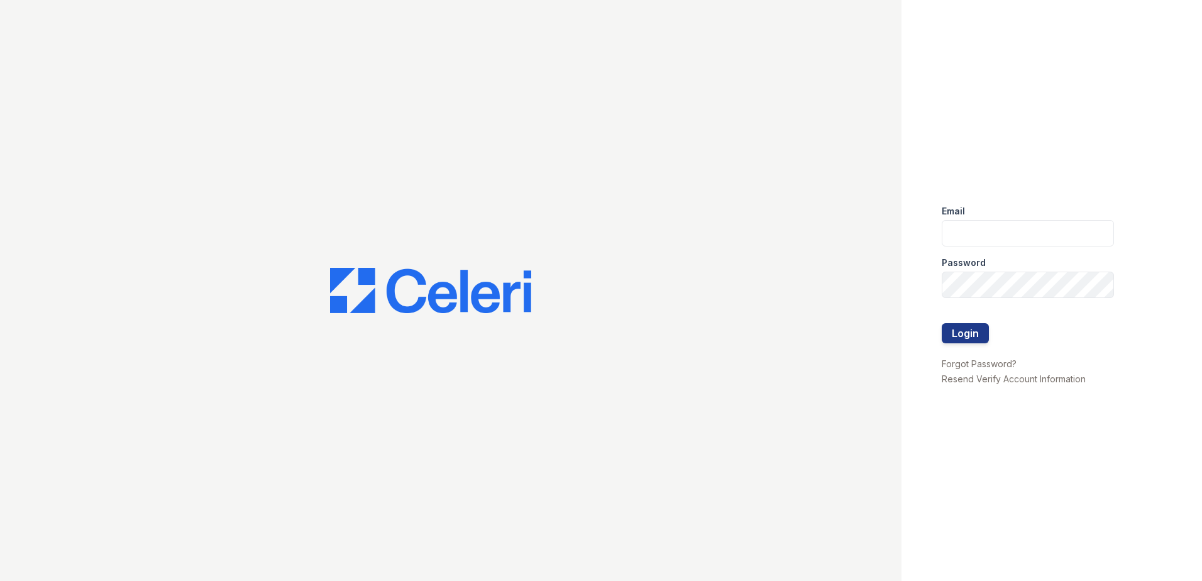  What do you see at coordinates (979, 363) in the screenshot?
I see `a: Forgot Password?` at bounding box center [979, 363].